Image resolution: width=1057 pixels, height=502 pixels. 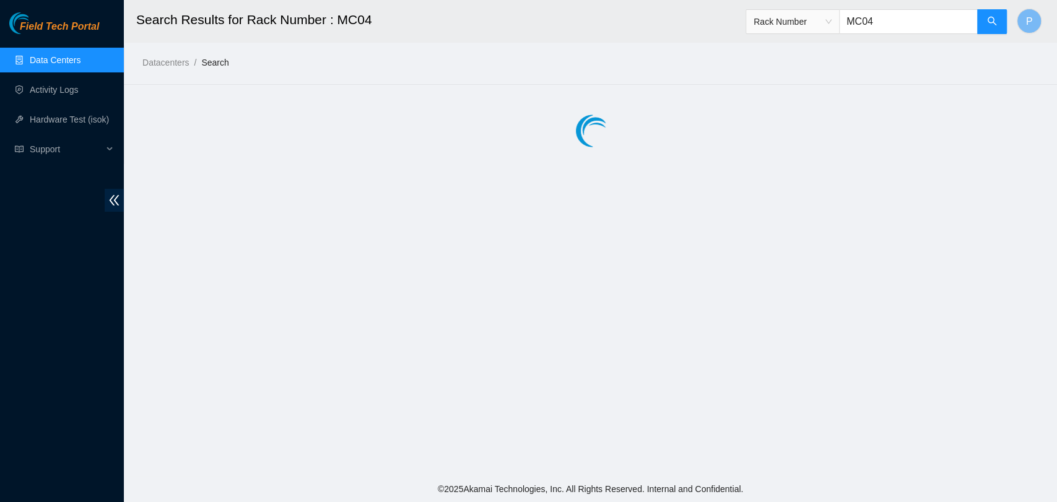 What do you see at coordinates (908, 22) in the screenshot?
I see `input: Enter text here...` at bounding box center [908, 22].